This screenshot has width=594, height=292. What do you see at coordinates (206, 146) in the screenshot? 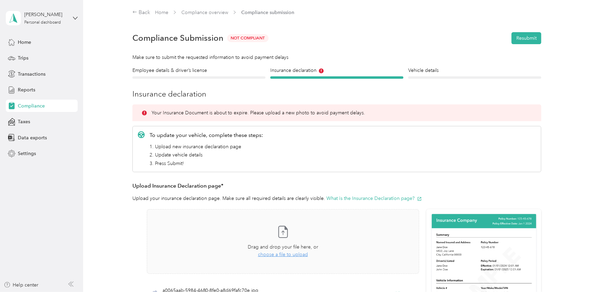
I see `li: 1. Upload new insurance declaration page` at bounding box center [206, 146].